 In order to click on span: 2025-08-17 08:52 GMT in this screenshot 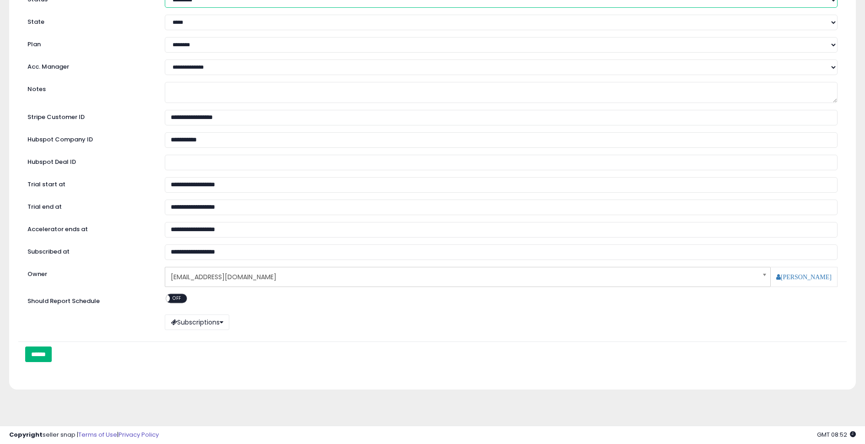, I will do `click(836, 434)`.